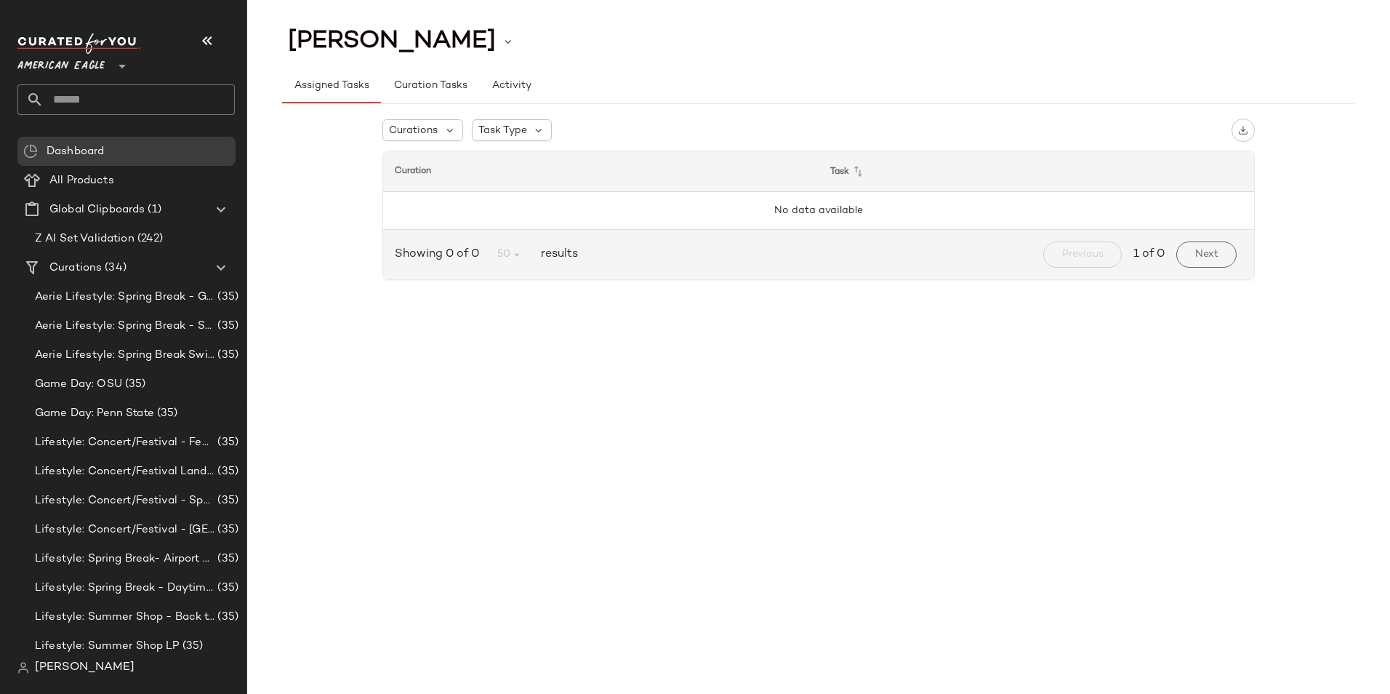 This screenshot has width=1390, height=694. Describe the element at coordinates (124, 500) in the screenshot. I see `span: Lifestyle: Concert/Festival - Sporty` at that location.